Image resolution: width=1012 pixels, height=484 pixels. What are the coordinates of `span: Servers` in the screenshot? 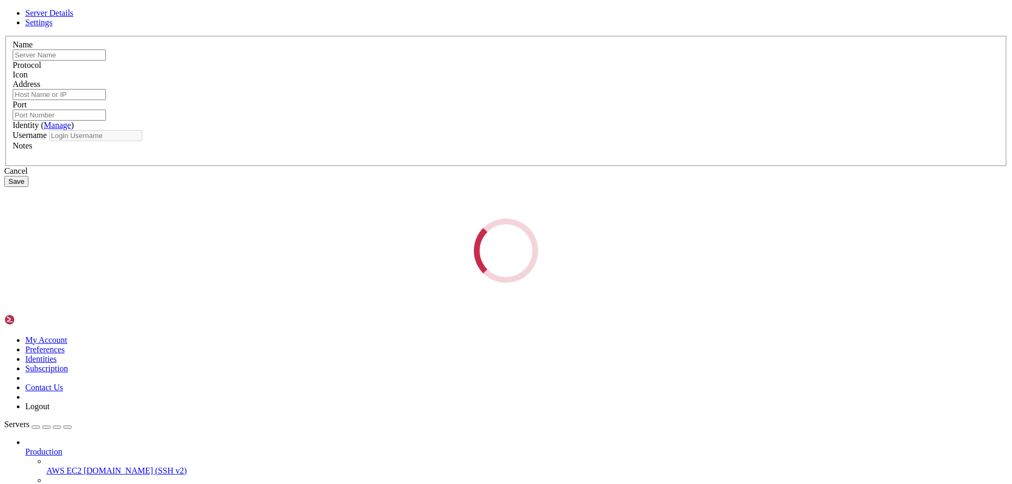 It's located at (17, 424).